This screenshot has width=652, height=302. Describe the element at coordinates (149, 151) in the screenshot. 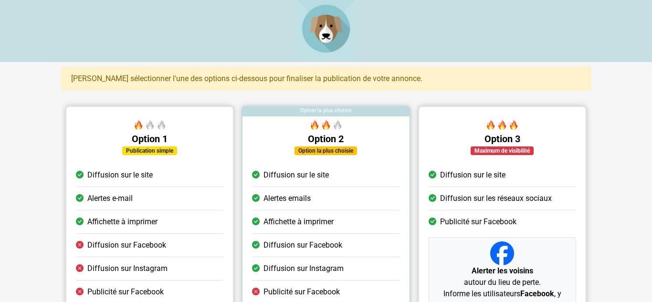

I see `div: Publication simple` at that location.